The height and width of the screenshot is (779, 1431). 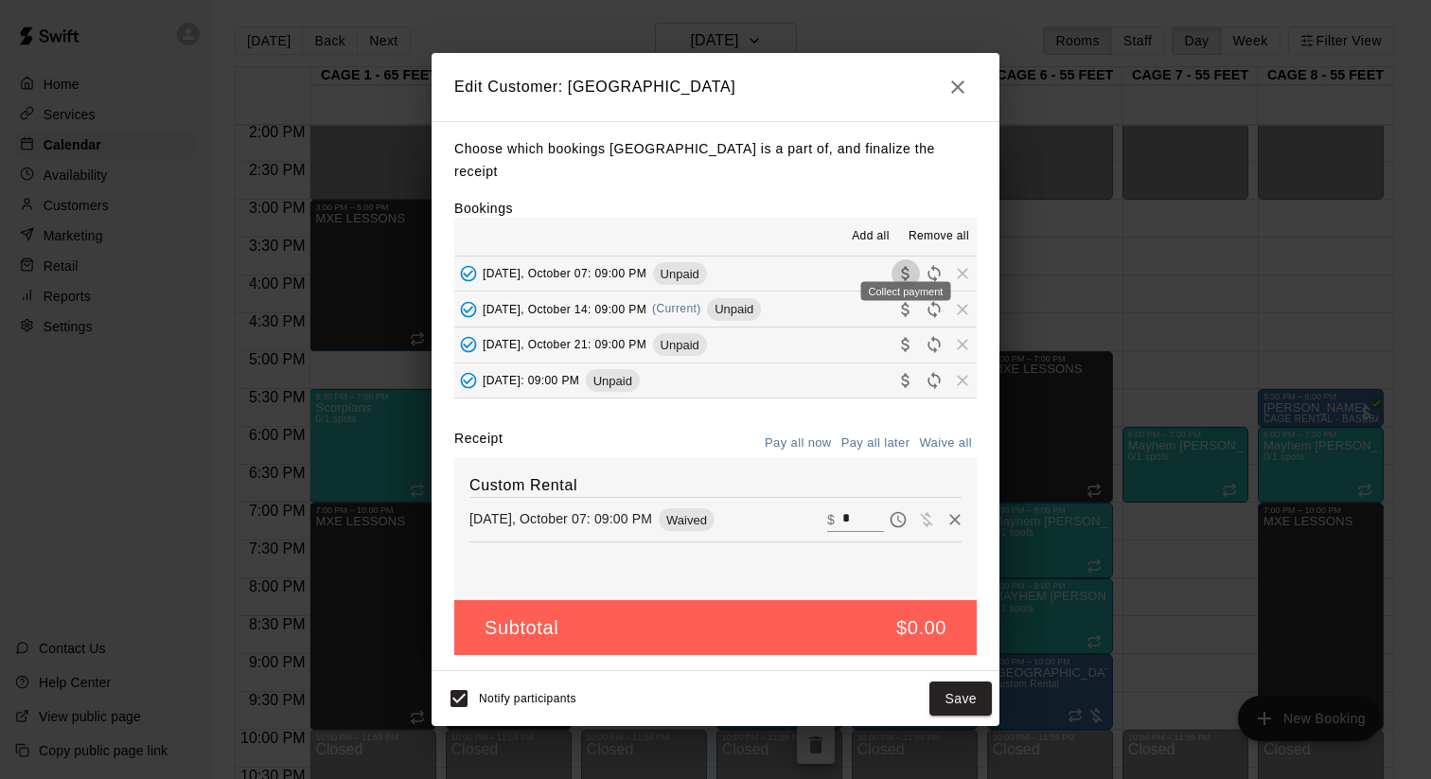 I want to click on button: Add all, so click(x=871, y=237).